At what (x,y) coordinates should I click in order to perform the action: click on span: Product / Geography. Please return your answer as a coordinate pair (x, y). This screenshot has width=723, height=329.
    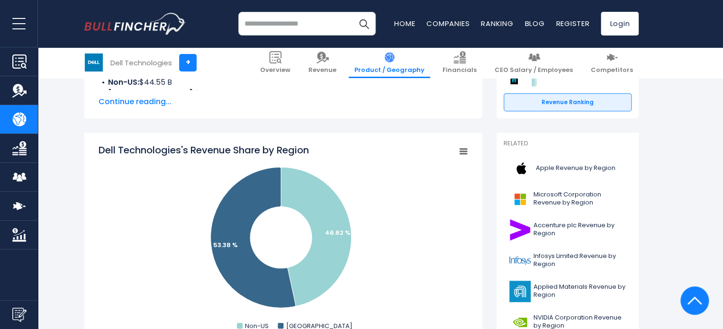
    Looking at the image, I should click on (390, 70).